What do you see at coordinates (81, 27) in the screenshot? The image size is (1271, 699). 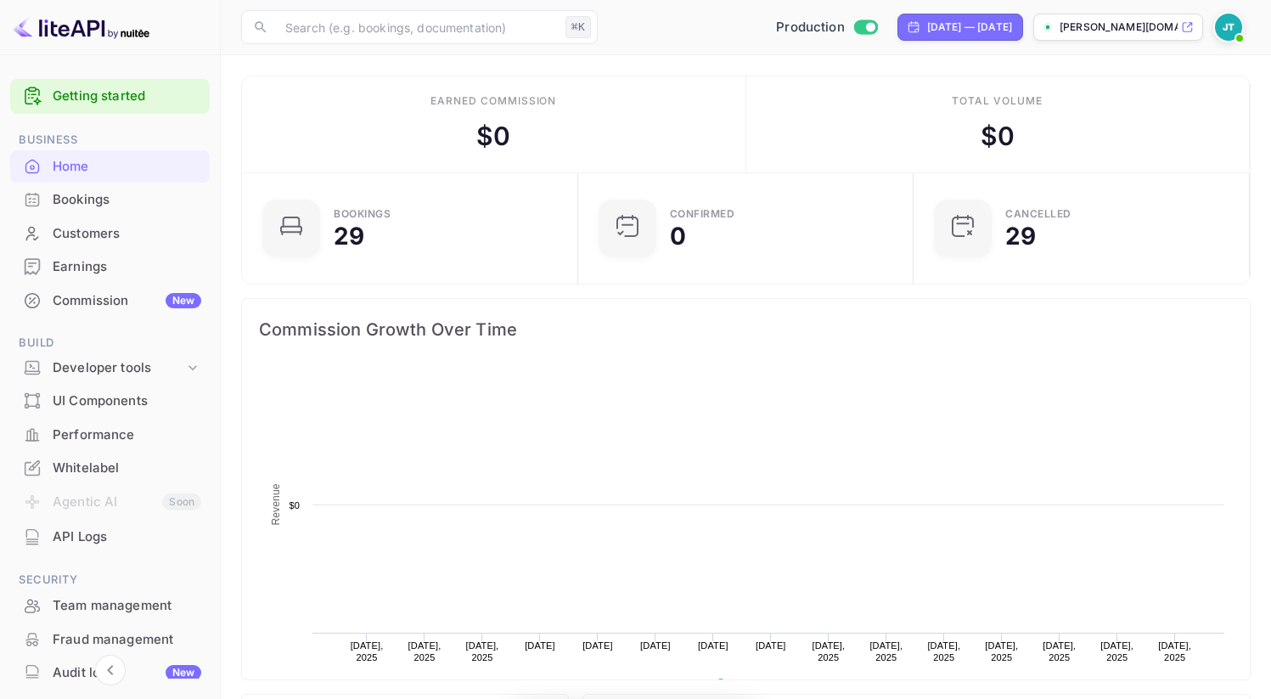 I see `img: LiteAPI logo` at bounding box center [81, 27].